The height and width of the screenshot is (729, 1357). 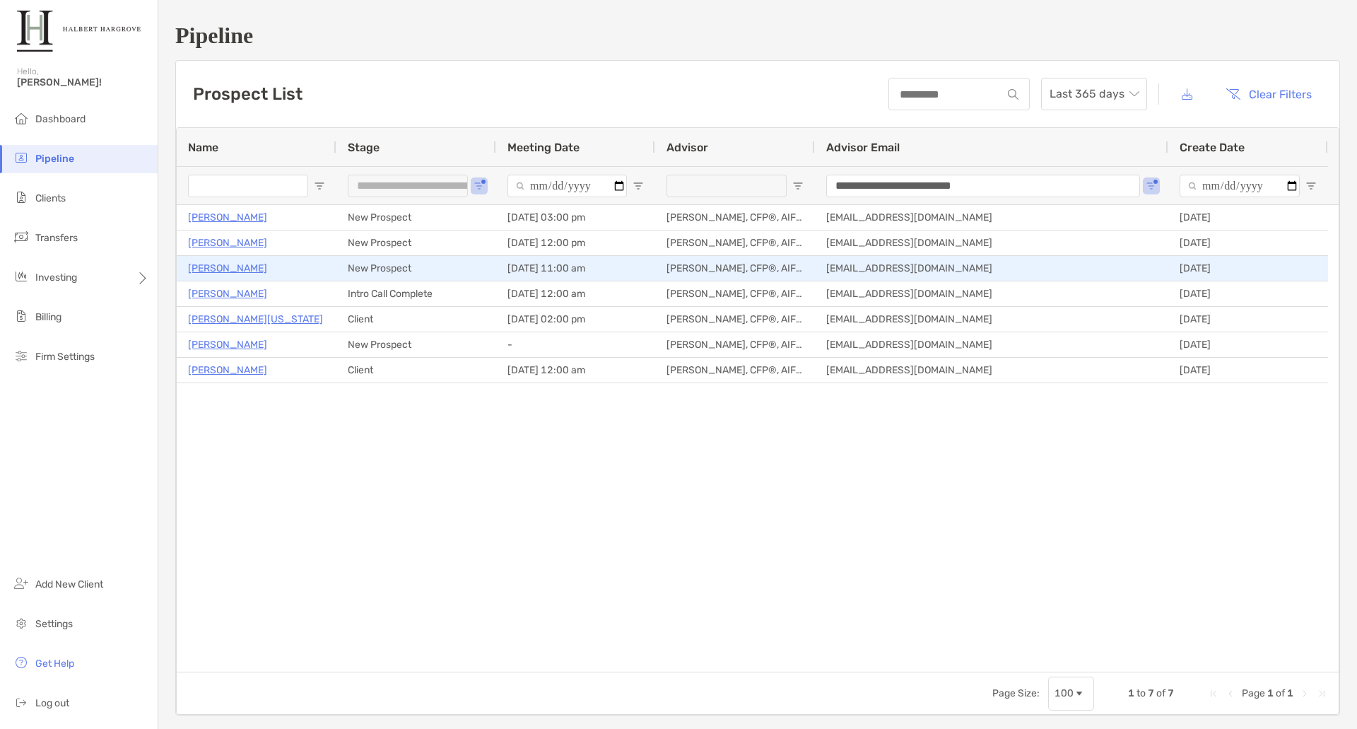 I want to click on img: firm-settings icon, so click(x=21, y=356).